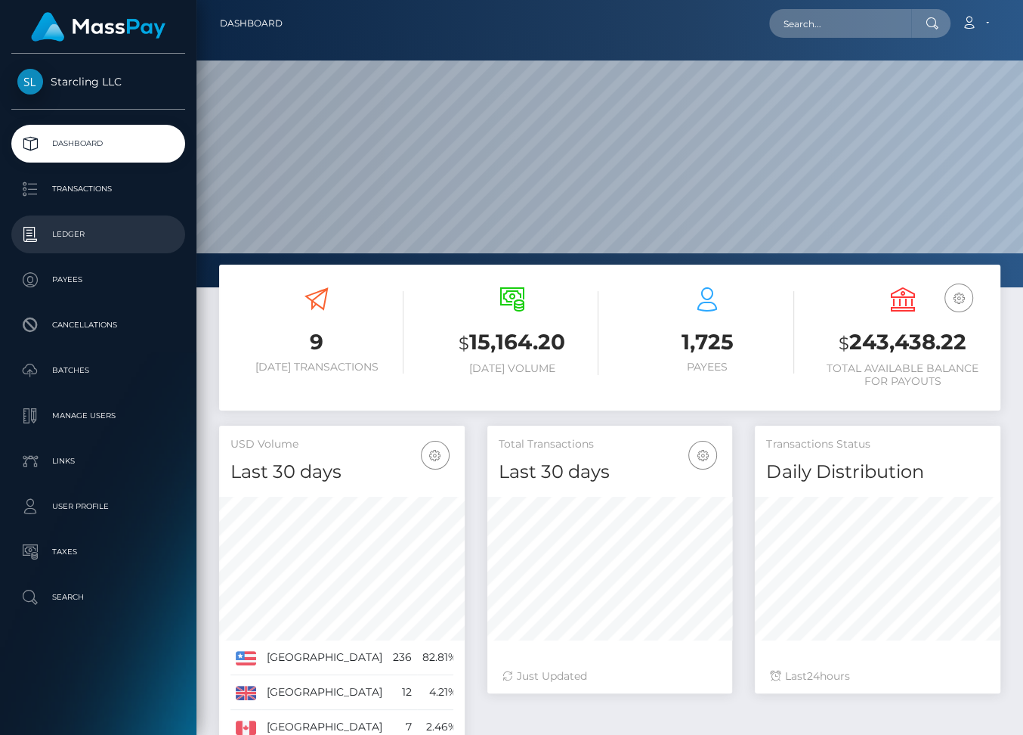 This screenshot has height=735, width=1023. Describe the element at coordinates (813, 676) in the screenshot. I see `span: 24` at that location.